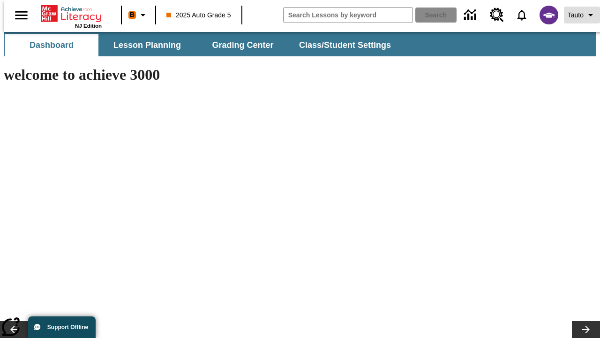  What do you see at coordinates (576, 15) in the screenshot?
I see `span: Tauto` at bounding box center [576, 15].